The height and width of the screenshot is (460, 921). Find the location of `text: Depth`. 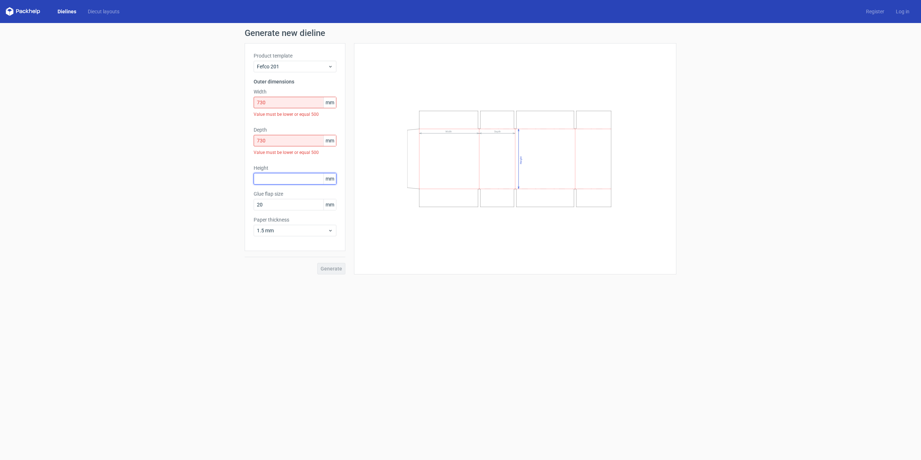

text: Depth is located at coordinates (498, 132).